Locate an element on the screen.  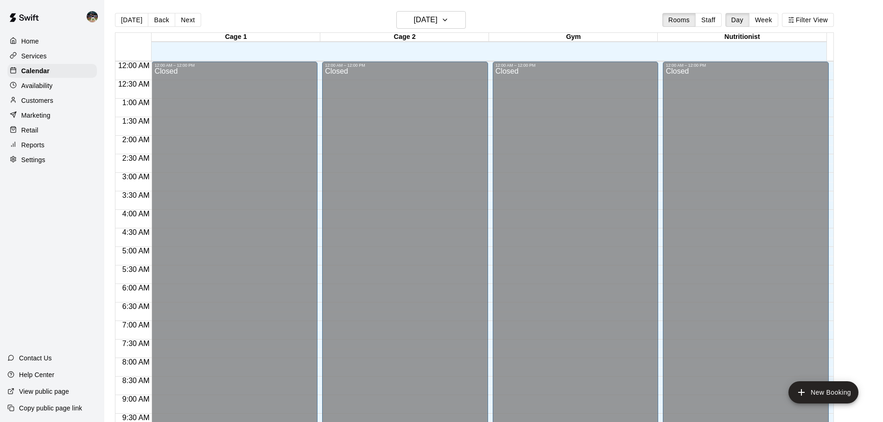
a: Services is located at coordinates (52, 56).